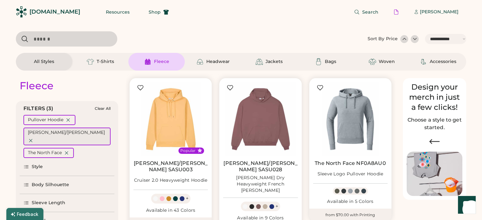 This screenshot has height=220, width=482. Describe the element at coordinates (171, 211) in the screenshot. I see `div: Available in 43 Colors` at that location.